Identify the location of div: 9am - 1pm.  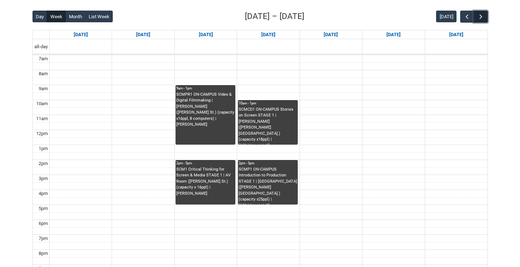
(205, 88).